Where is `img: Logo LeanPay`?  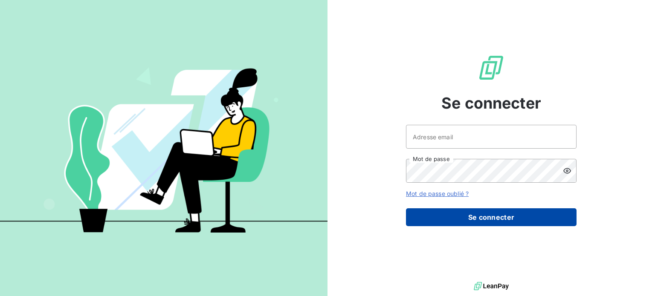
img: Logo LeanPay is located at coordinates (491, 68).